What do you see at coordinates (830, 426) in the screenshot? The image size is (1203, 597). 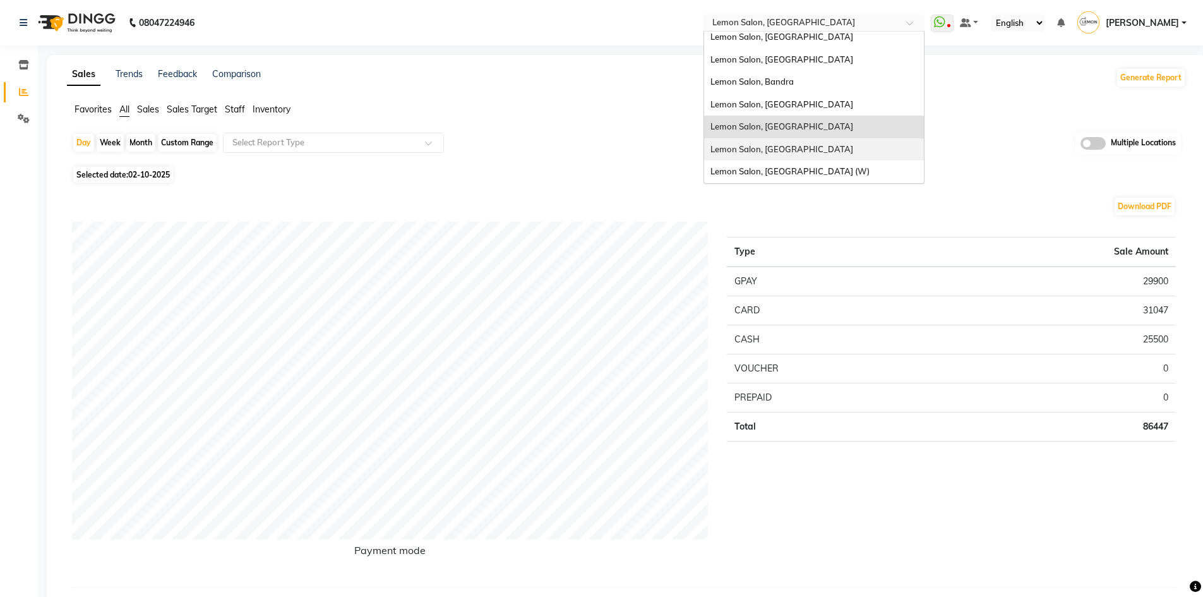 I see `td: Total` at bounding box center [830, 426].